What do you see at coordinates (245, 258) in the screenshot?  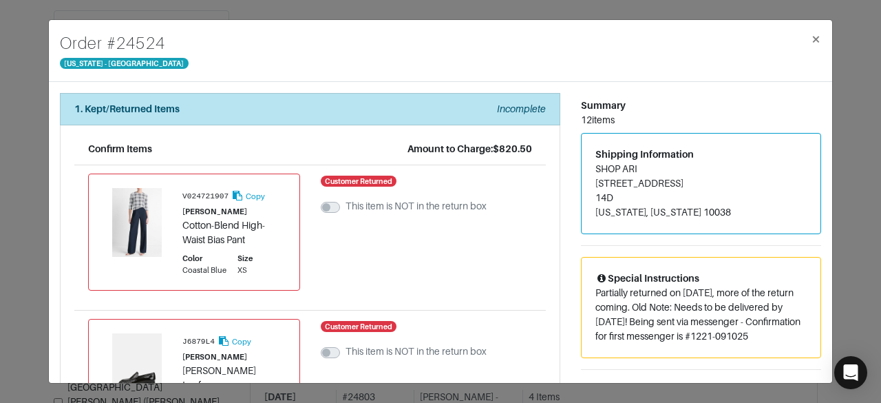 I see `div: Size` at bounding box center [245, 258].